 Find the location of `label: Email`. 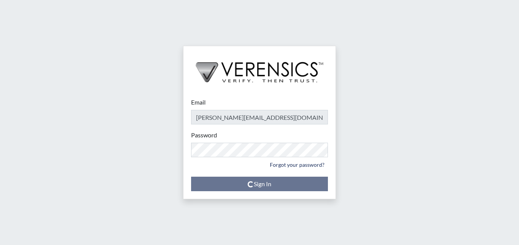

label: Email is located at coordinates (198, 102).